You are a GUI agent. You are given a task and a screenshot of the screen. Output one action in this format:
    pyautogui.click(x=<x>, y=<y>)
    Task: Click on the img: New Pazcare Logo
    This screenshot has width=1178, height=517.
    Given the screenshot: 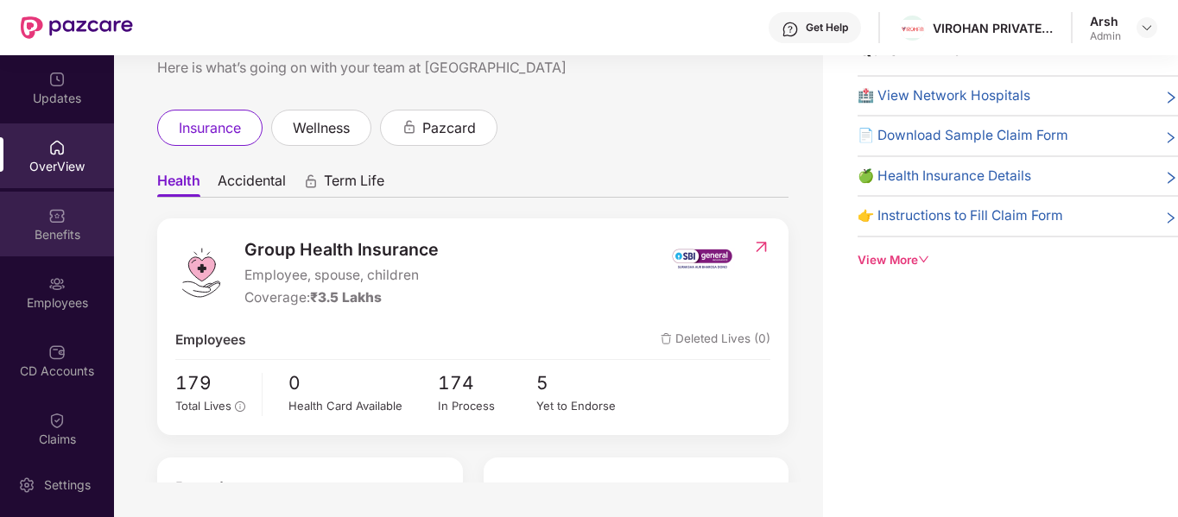 What is the action you would take?
    pyautogui.click(x=77, y=28)
    